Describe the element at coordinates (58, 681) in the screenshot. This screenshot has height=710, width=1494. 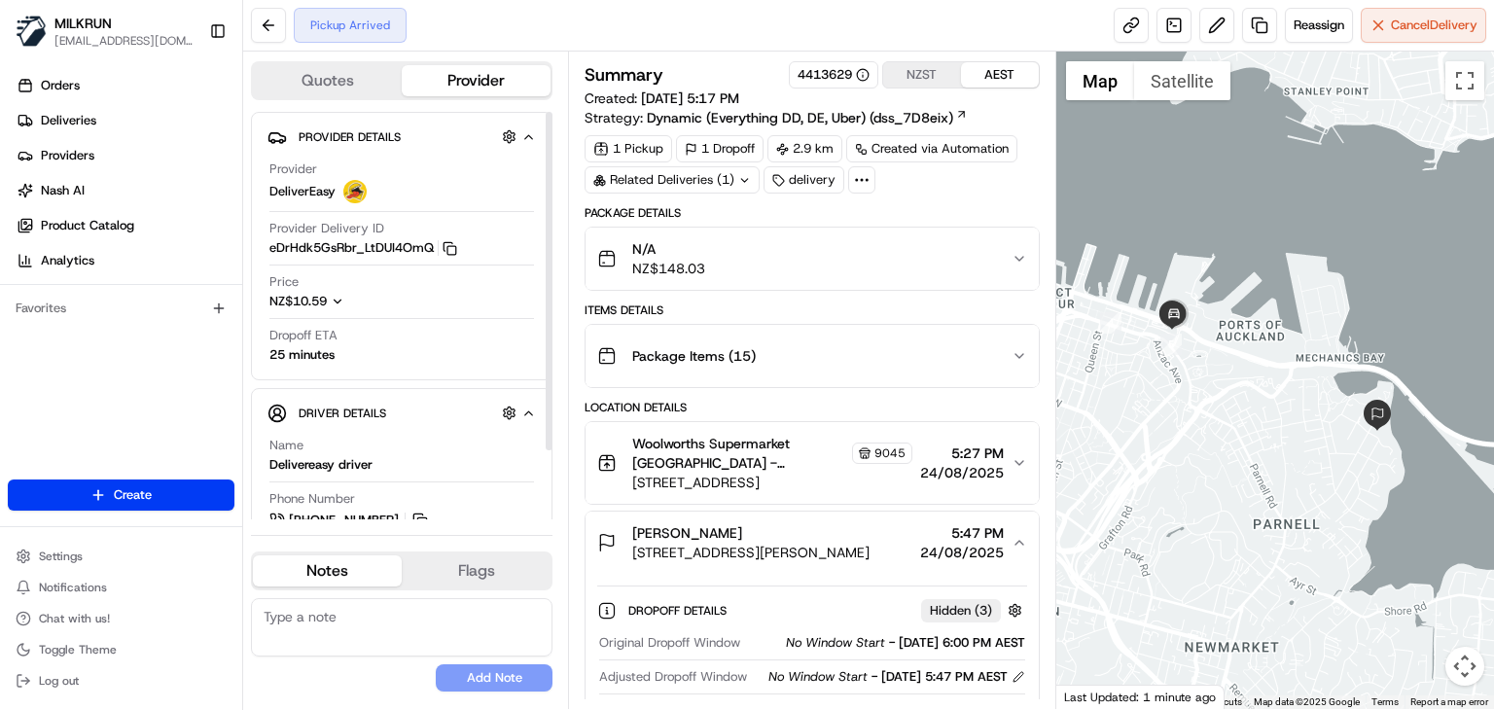
I see `span: Log out` at that location.